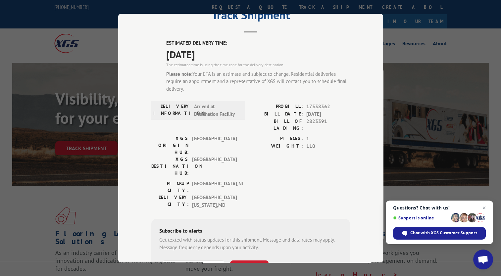 The width and height of the screenshot is (501, 276). I want to click on h2: Track Shipment, so click(251, 17).